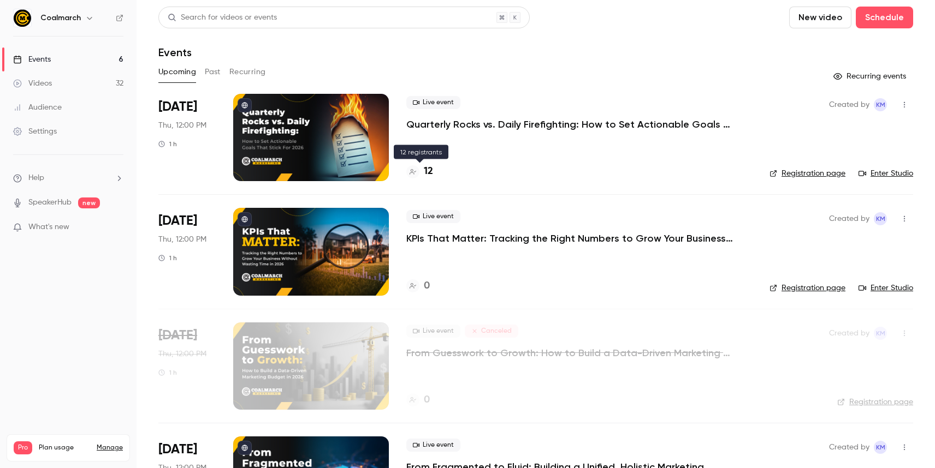  I want to click on span: Plan usage, so click(64, 448).